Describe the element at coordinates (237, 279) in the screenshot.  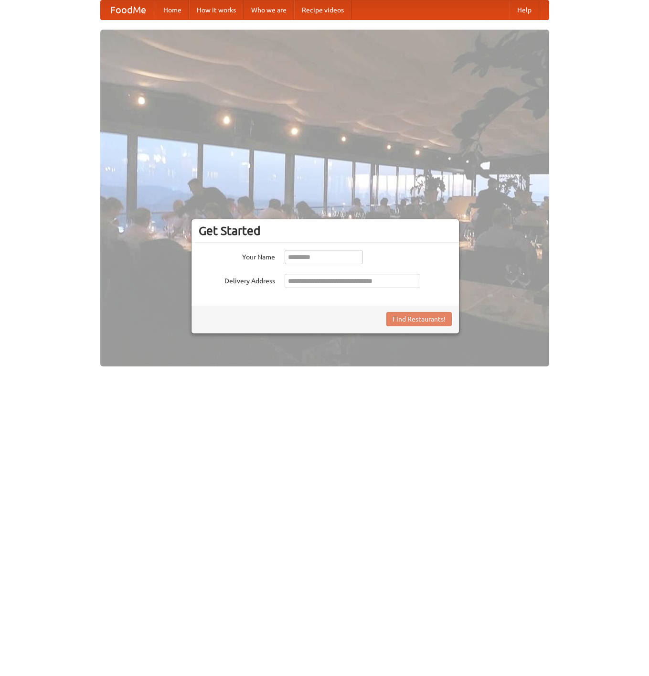
I see `label: Delivery Address` at that location.